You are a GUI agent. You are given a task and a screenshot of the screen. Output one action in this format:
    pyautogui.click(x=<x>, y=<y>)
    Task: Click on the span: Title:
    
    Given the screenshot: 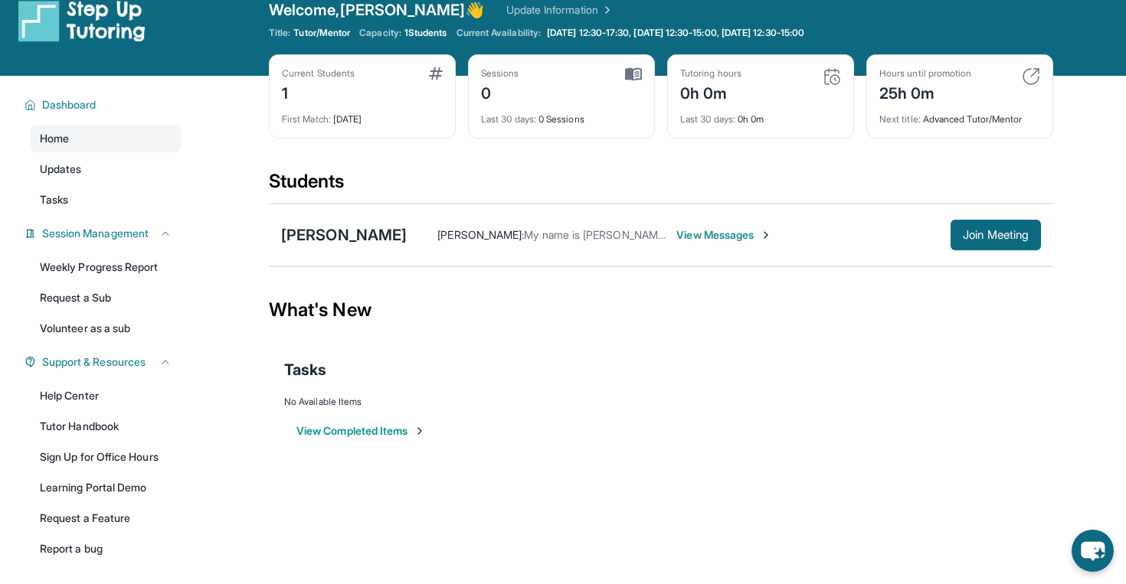 What is the action you would take?
    pyautogui.click(x=280, y=33)
    